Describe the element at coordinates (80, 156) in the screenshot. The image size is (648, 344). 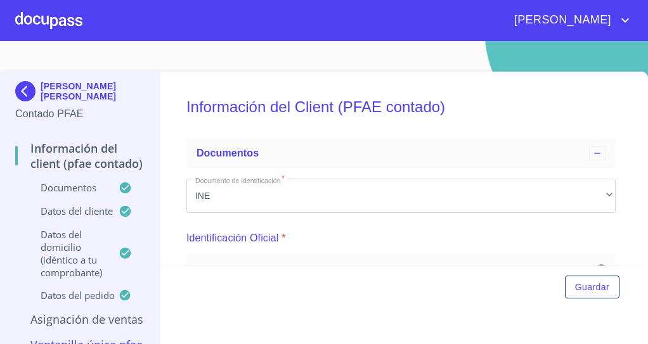
I see `p: Información del Client (PFAE contado)` at that location.